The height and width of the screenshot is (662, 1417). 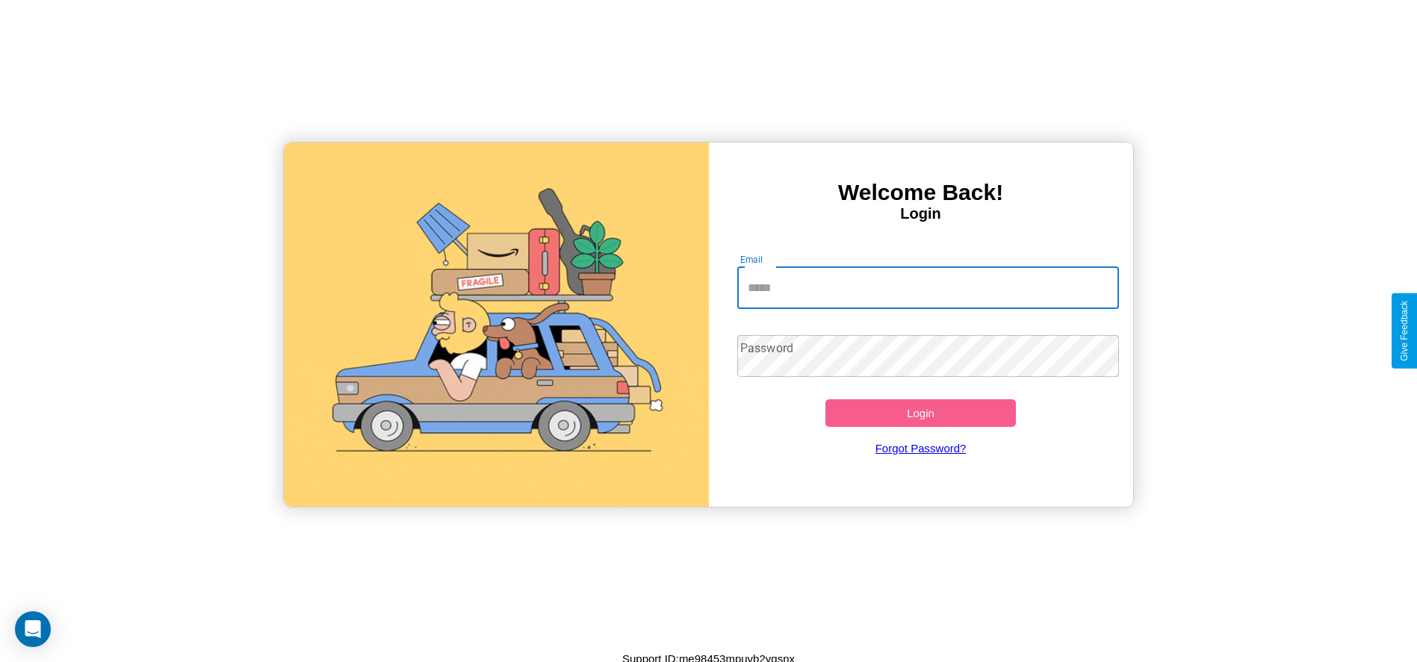 I want to click on img: gif, so click(x=496, y=325).